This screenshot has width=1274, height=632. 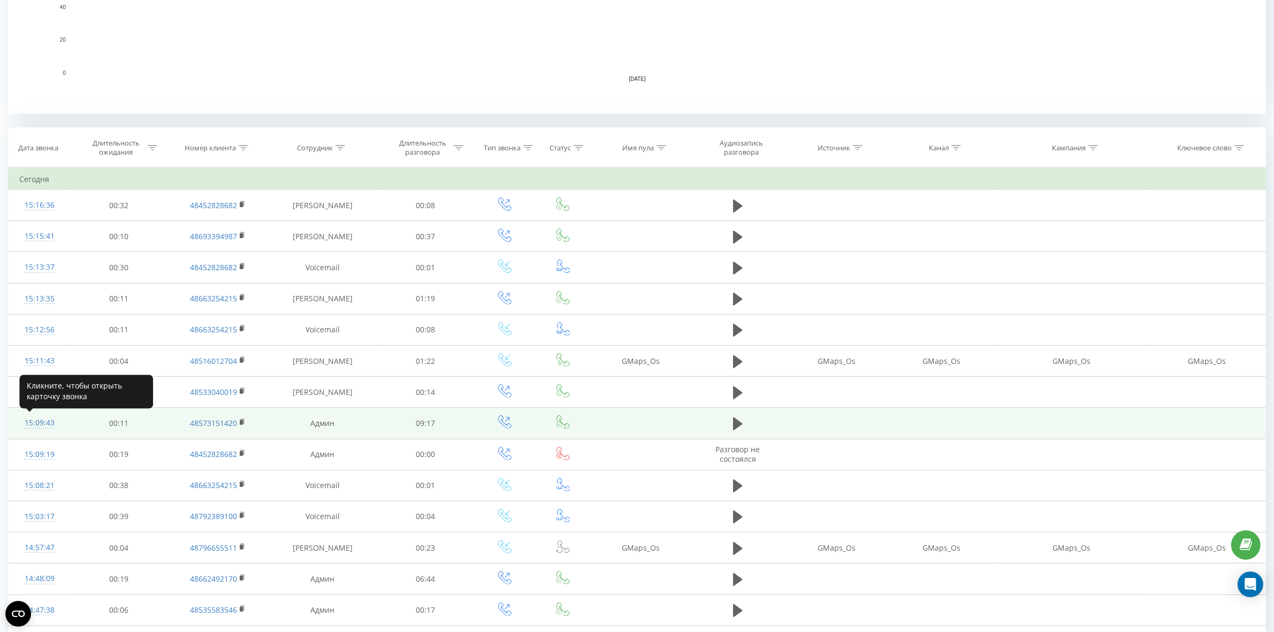 What do you see at coordinates (741, 148) in the screenshot?
I see `div: Аудиозапись разговора` at bounding box center [741, 148].